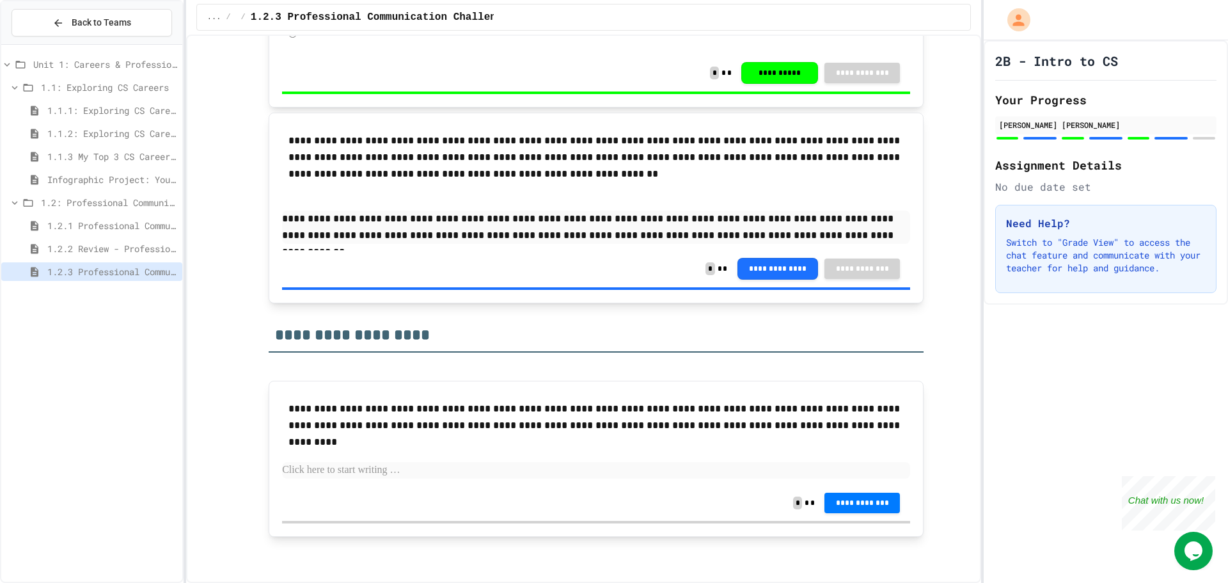 The image size is (1228, 583). What do you see at coordinates (112, 133) in the screenshot?
I see `span: 1.1.2: Exploring CS Careers - Review` at bounding box center [112, 133].